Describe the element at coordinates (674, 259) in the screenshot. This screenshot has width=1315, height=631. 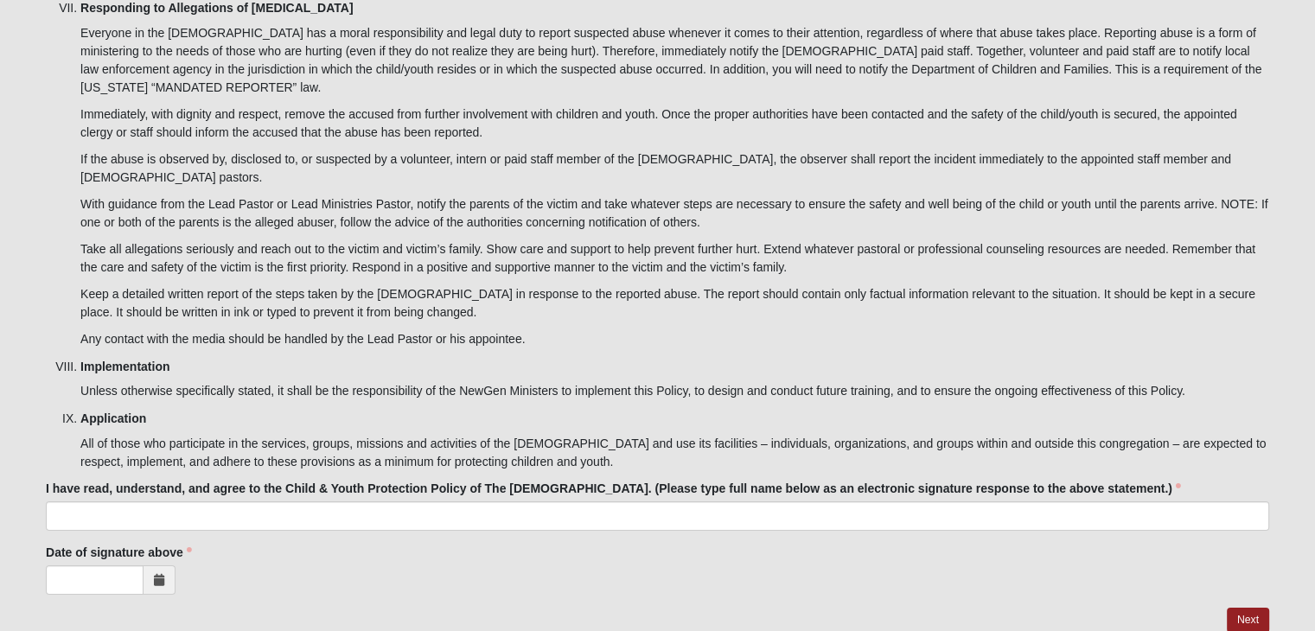
I see `p: Take all allegations seriously and reach out to the victim and victim’s family. Show care and sup...` at that location.